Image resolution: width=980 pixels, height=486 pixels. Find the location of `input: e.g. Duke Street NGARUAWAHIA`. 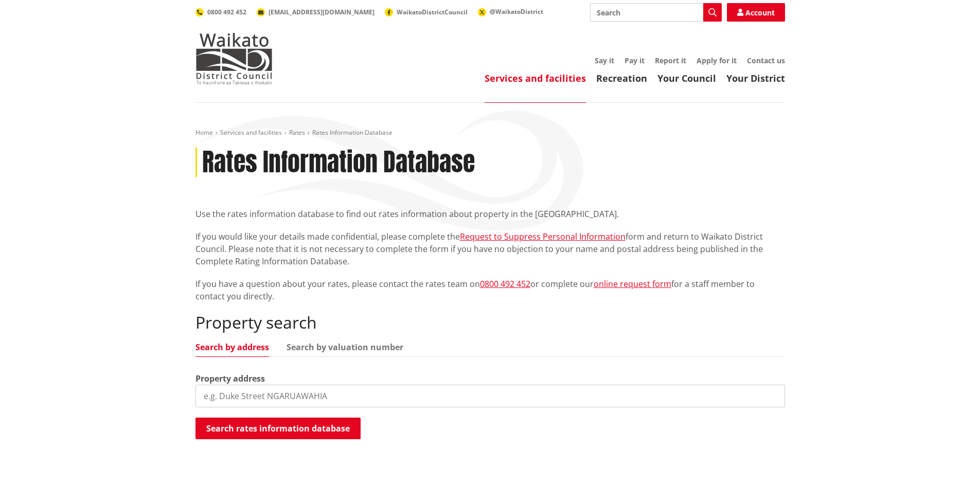

input: e.g. Duke Street NGARUAWAHIA is located at coordinates (490, 396).